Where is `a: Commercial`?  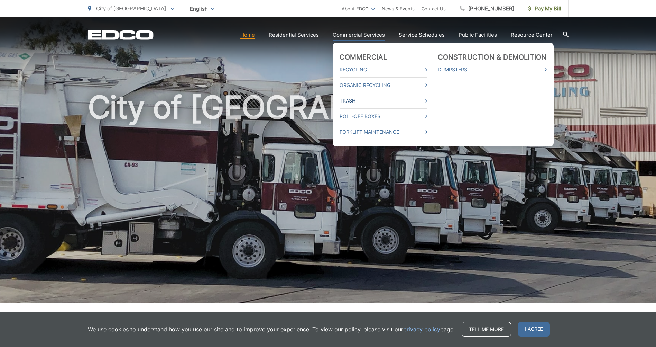 a: Commercial is located at coordinates (364, 57).